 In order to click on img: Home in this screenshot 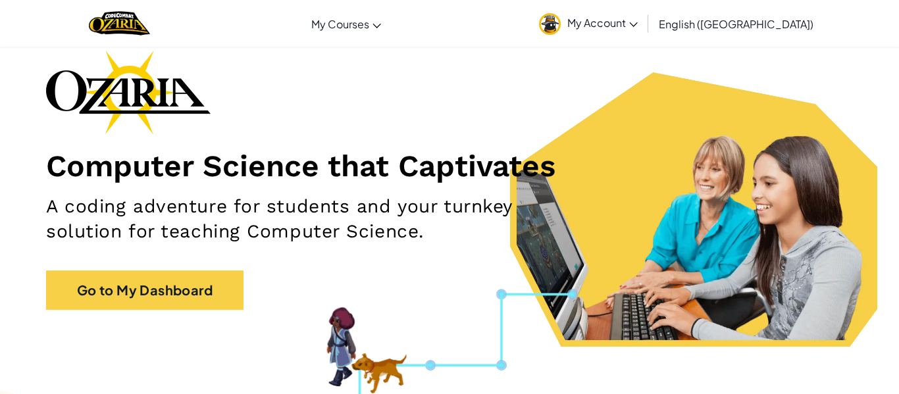, I will do `click(119, 23)`.